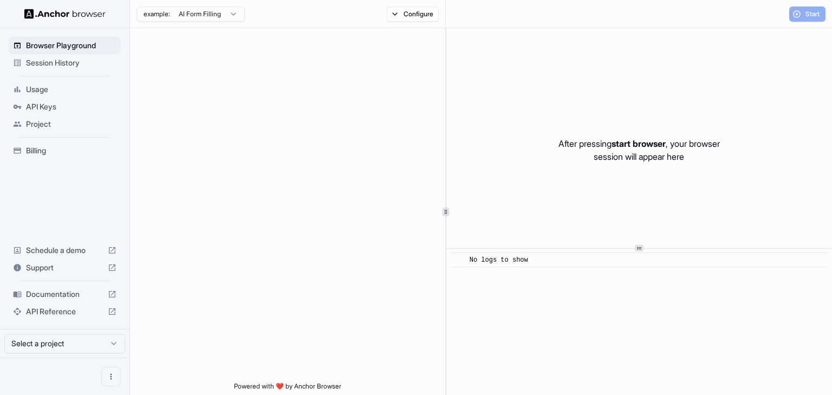 This screenshot has width=832, height=395. Describe the element at coordinates (499, 260) in the screenshot. I see `span: No logs to show` at that location.